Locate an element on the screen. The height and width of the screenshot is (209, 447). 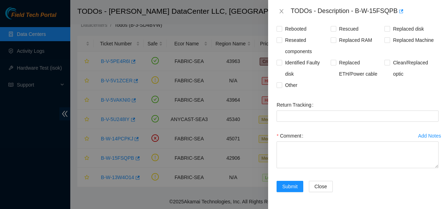
div: Add Notes is located at coordinates (430, 136).